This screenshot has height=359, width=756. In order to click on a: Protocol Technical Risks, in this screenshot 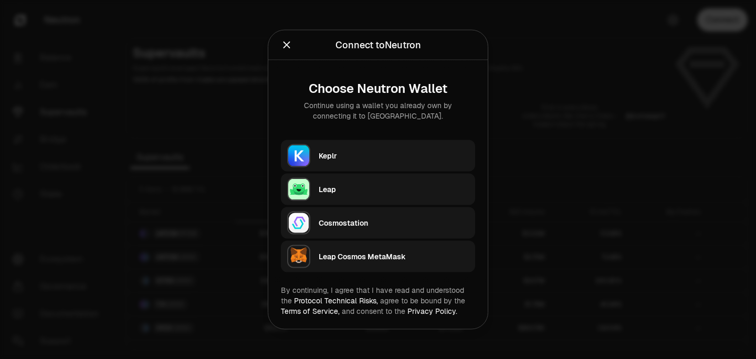, I will do `click(336, 301)`.